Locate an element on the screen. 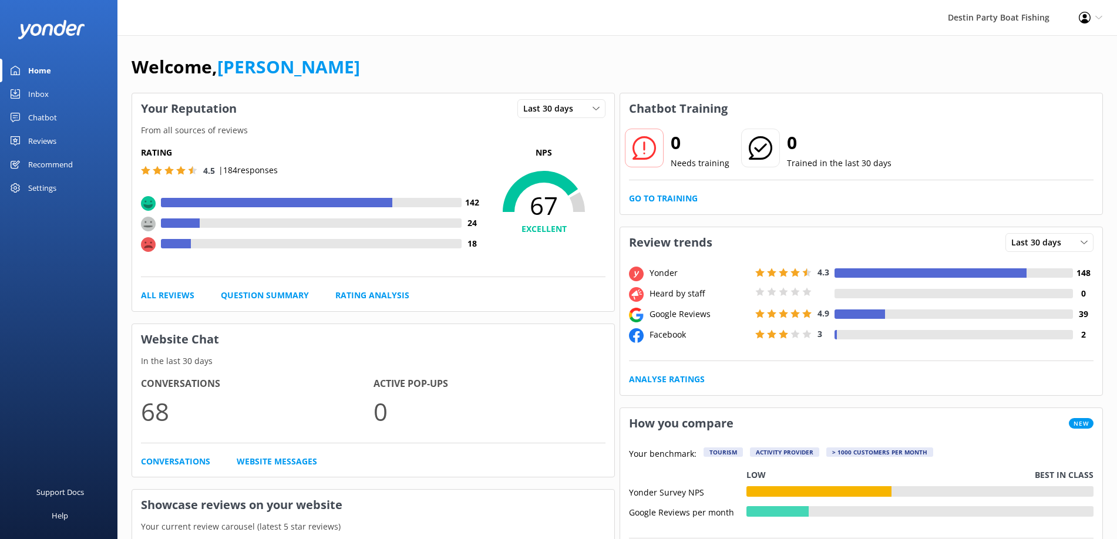 The height and width of the screenshot is (539, 1117). span: 4.5 is located at coordinates (209, 170).